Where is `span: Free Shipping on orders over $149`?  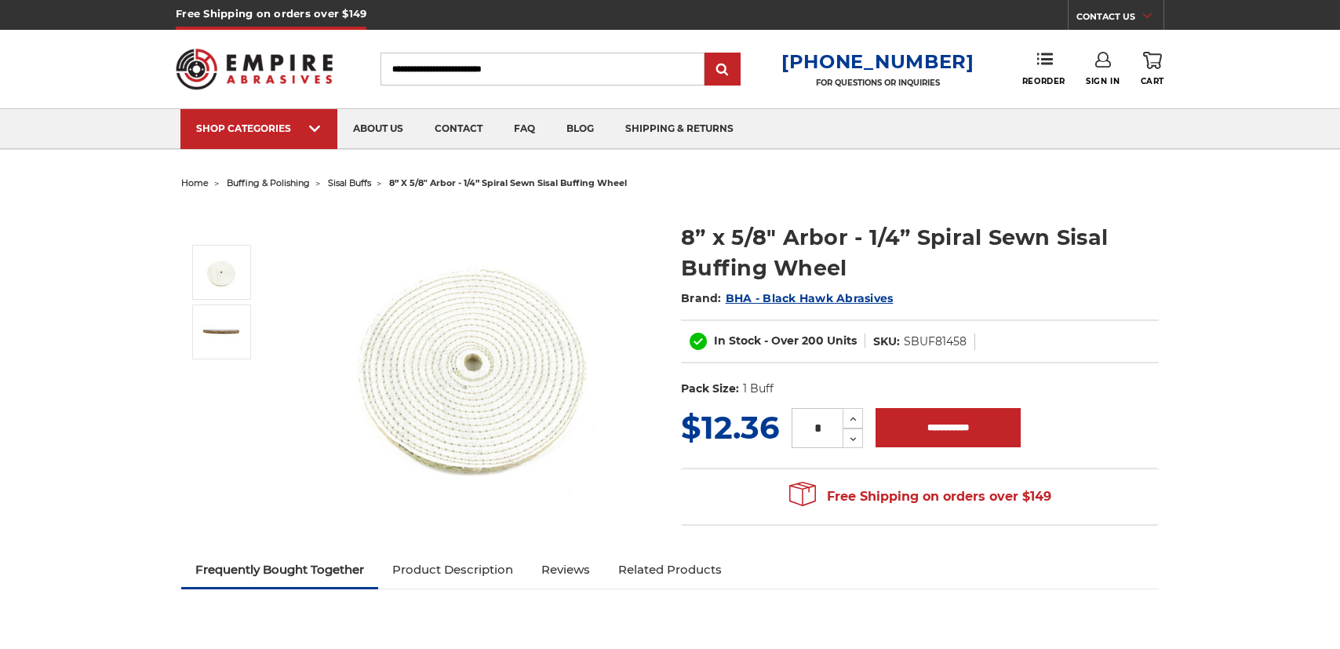 span: Free Shipping on orders over $149 is located at coordinates (920, 497).